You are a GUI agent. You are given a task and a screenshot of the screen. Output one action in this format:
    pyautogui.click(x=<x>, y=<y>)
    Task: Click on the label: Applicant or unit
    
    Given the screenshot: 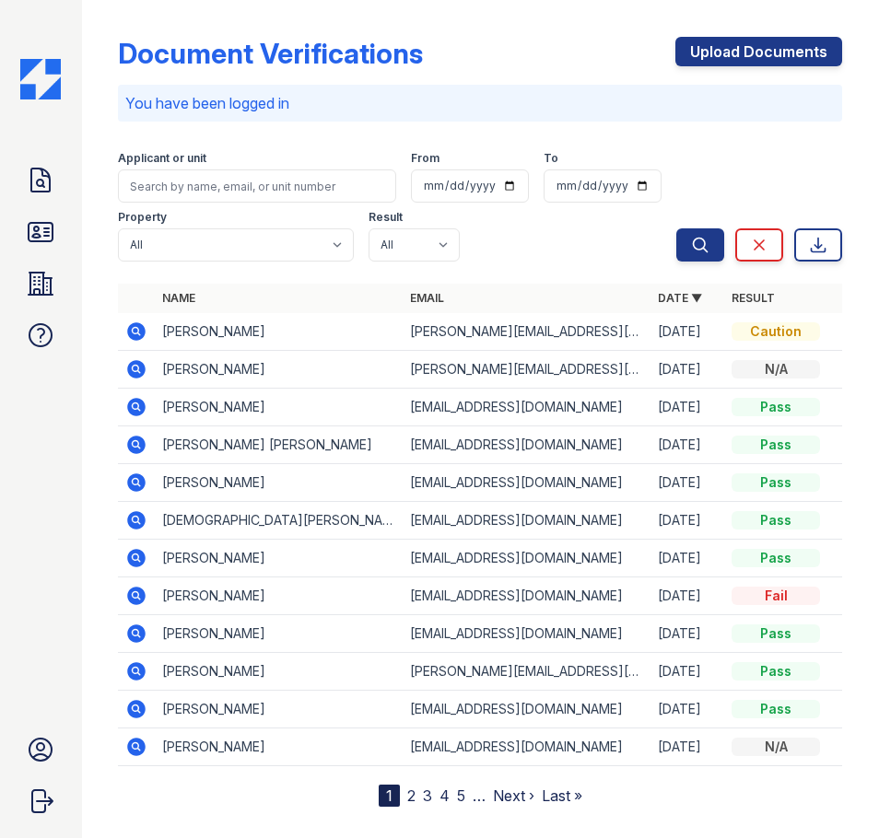 What is the action you would take?
    pyautogui.click(x=162, y=158)
    